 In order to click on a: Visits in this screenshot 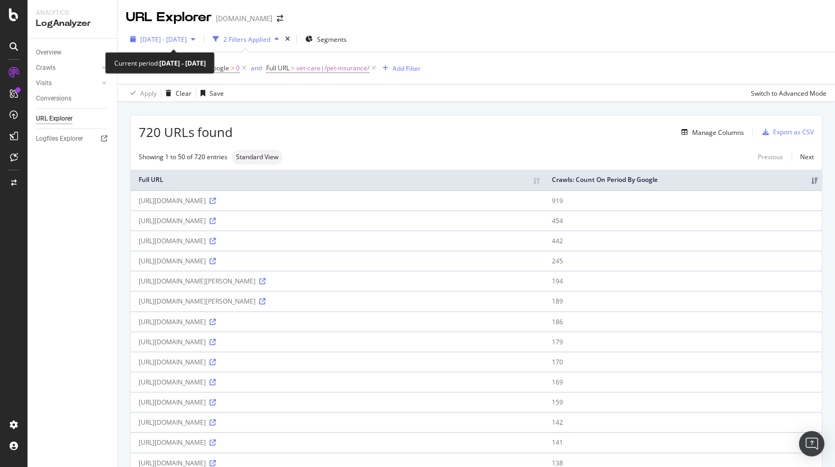, I will do `click(67, 83)`.